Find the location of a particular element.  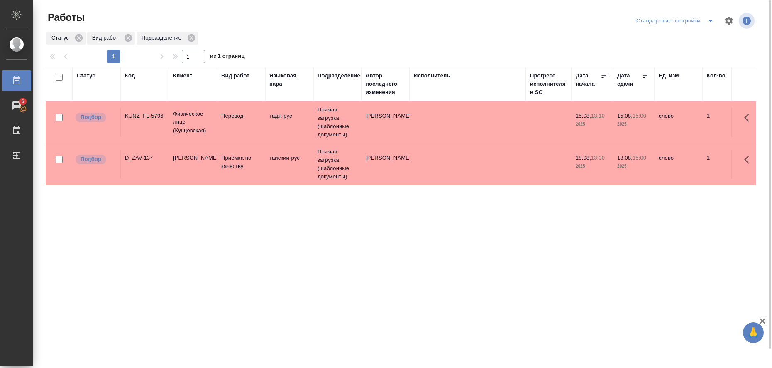

a: 6 is located at coordinates (17, 105).